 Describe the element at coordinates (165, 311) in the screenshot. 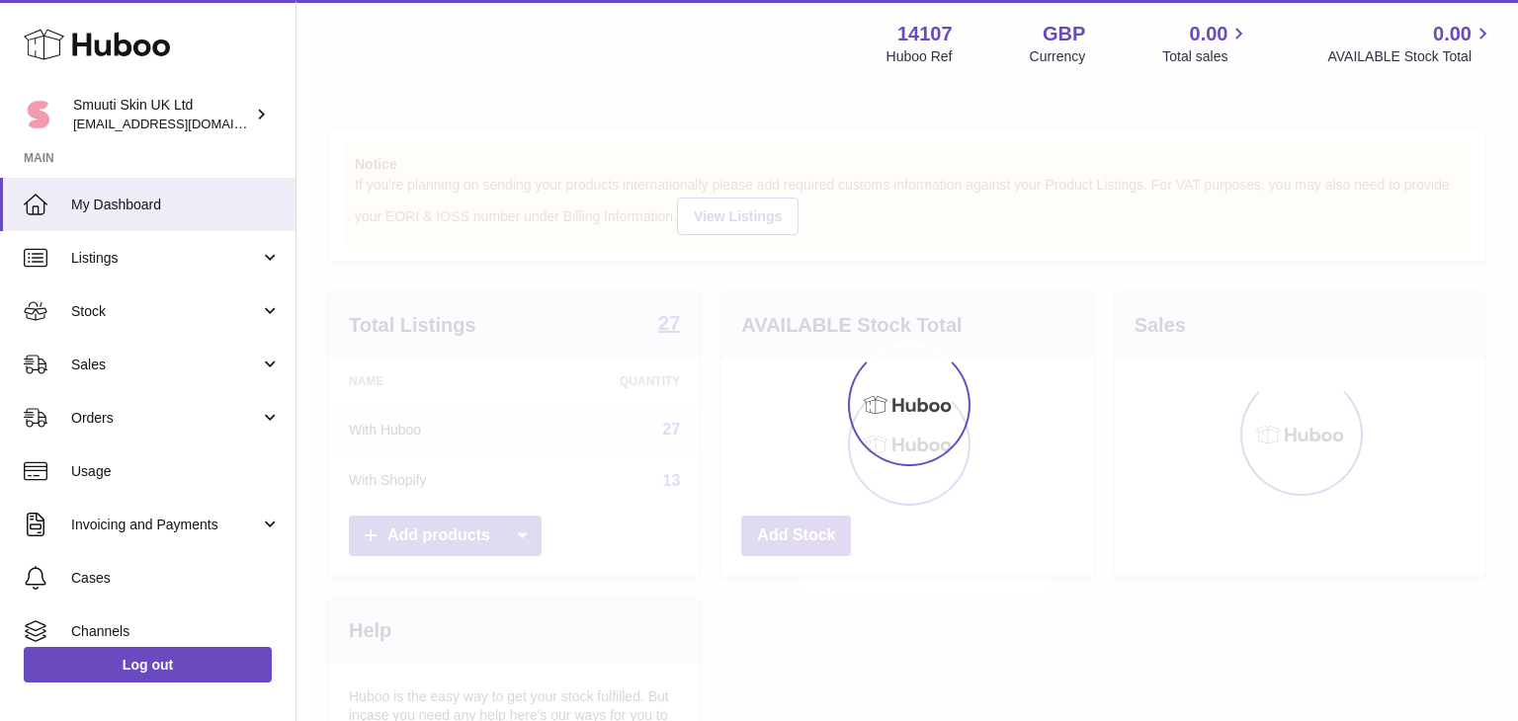

I see `span: Stock` at that location.